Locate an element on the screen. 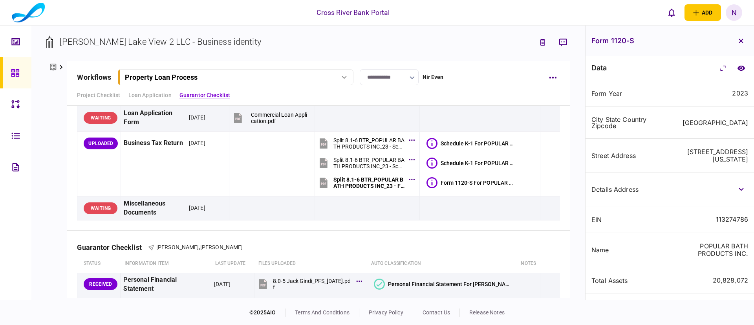  div: Loan Application Form is located at coordinates (153, 118).